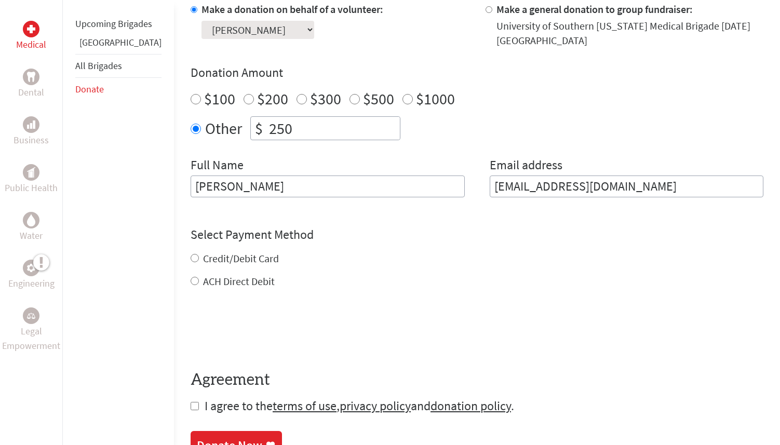  What do you see at coordinates (375, 405) in the screenshot?
I see `a: privacy policy` at bounding box center [375, 405].